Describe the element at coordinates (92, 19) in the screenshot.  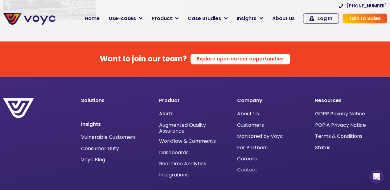
I see `a: Home` at that location.